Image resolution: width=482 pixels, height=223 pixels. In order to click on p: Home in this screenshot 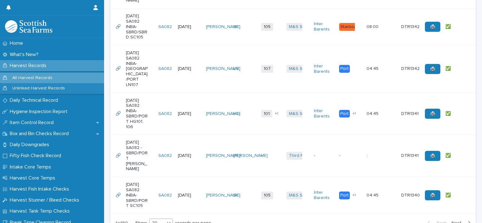, I will do `click(18, 43)`.